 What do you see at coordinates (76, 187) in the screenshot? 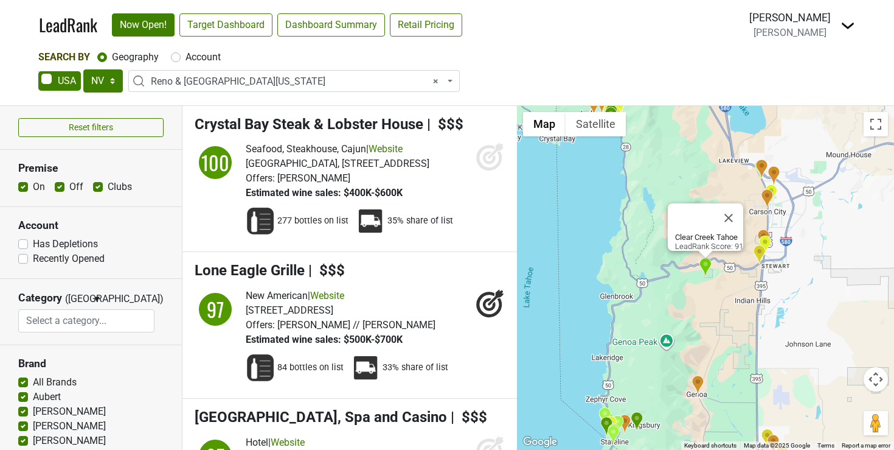
I see `label: Off` at bounding box center [76, 187].